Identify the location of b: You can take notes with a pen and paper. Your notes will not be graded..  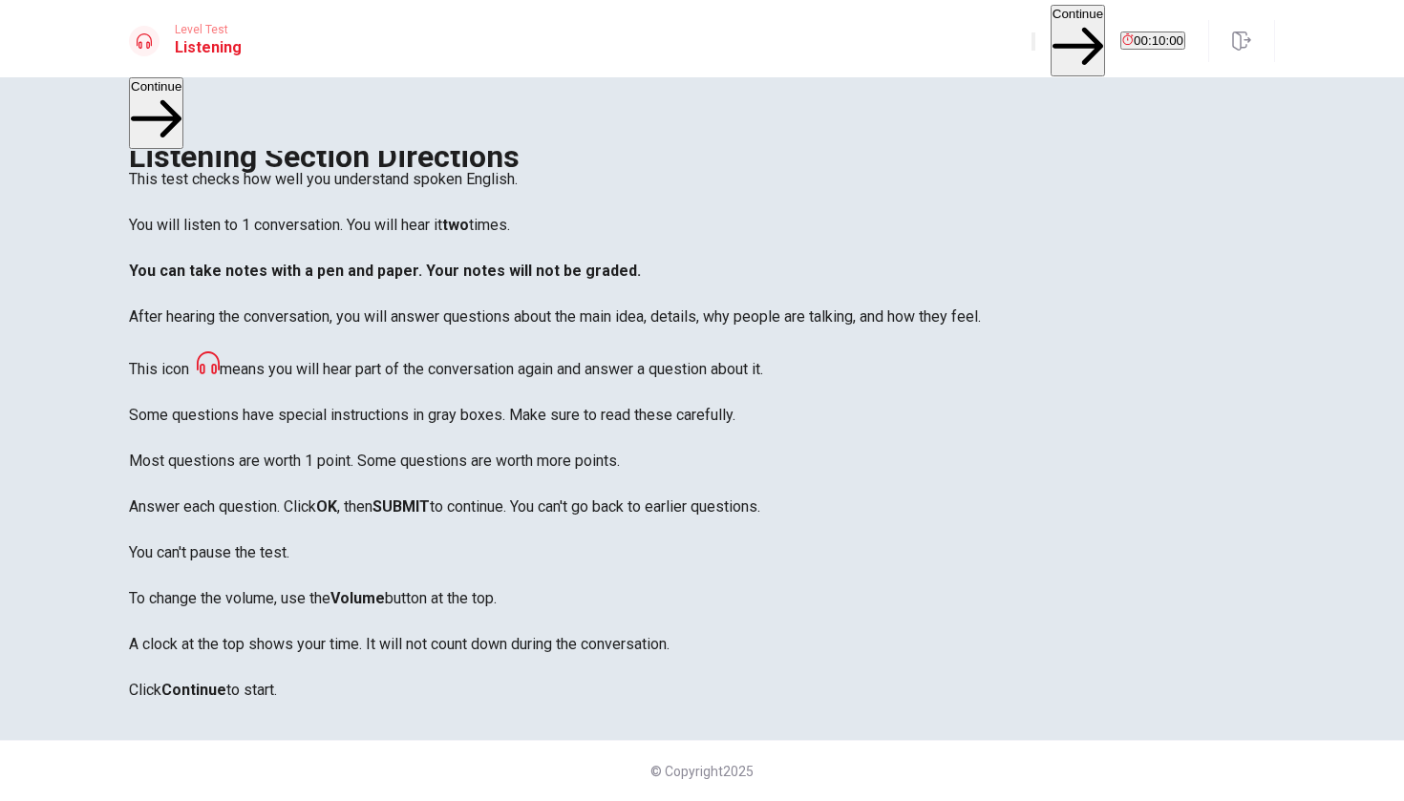
(385, 270).